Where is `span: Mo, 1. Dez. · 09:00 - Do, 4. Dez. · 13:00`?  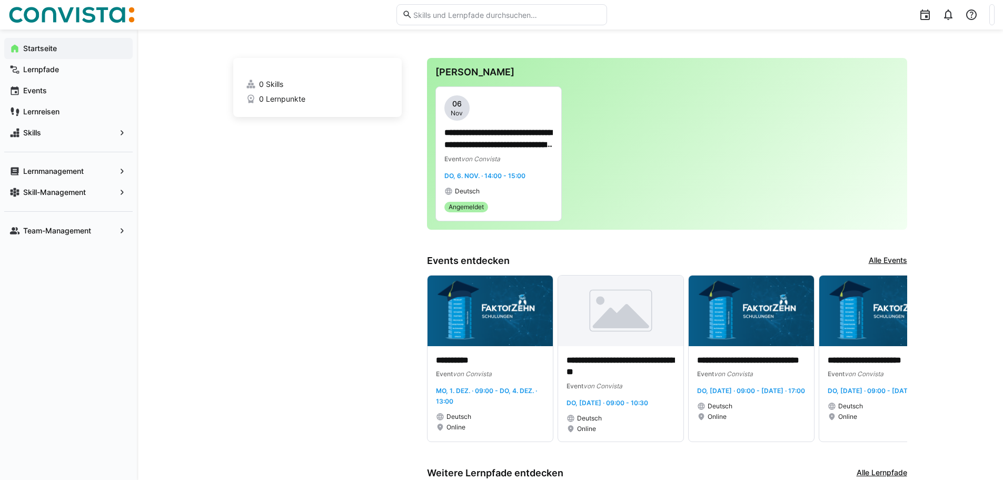
span: Mo, 1. Dez. · 09:00 - Do, 4. Dez. · 13:00 is located at coordinates (487, 395).